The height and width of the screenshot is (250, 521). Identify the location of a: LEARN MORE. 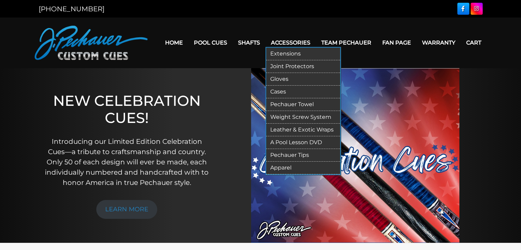
(127, 209).